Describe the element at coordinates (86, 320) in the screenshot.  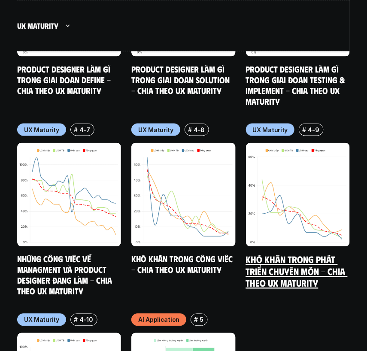
I see `p: 4-10` at that location.